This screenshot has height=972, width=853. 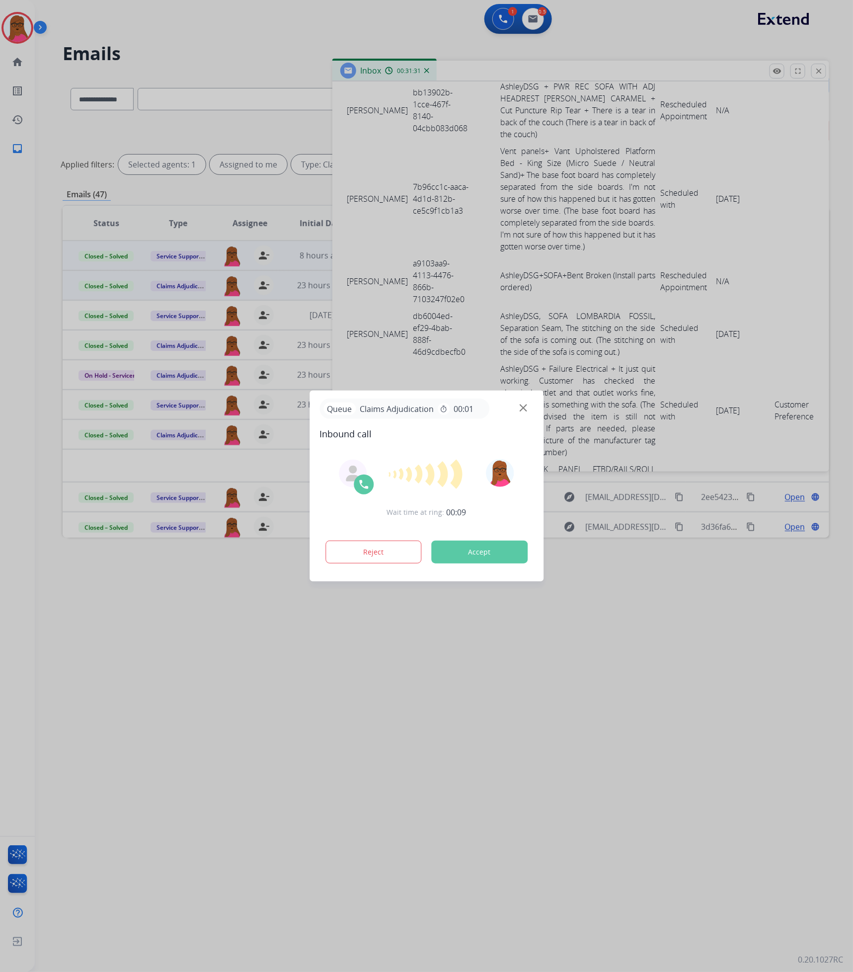 What do you see at coordinates (500, 473) in the screenshot?
I see `img: avatar` at bounding box center [500, 473].